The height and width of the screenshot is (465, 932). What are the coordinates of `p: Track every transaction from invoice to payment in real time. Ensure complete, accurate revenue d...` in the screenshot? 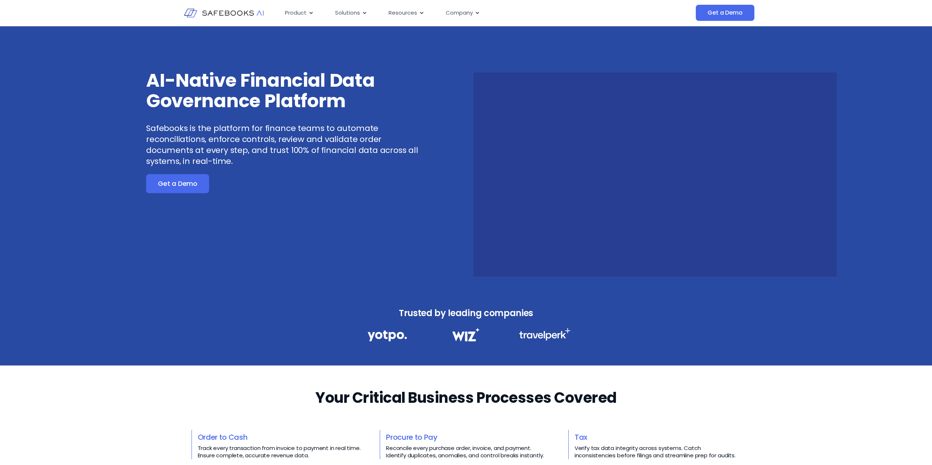 It's located at (281, 452).